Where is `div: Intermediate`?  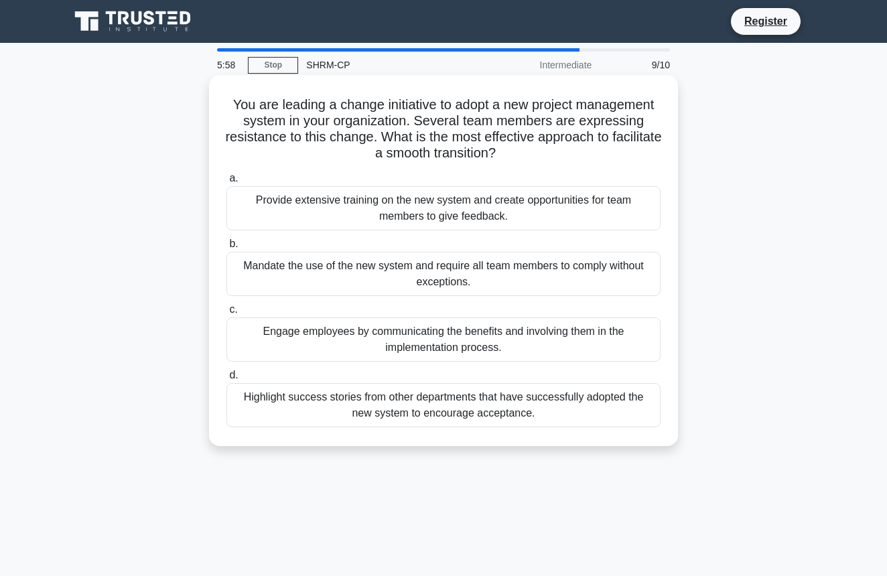
div: Intermediate is located at coordinates (541, 65).